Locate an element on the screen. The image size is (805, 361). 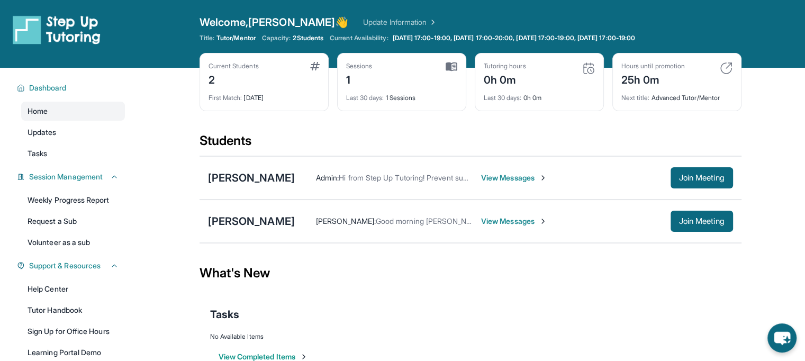
span: Tutor/Mentor is located at coordinates (236, 38).